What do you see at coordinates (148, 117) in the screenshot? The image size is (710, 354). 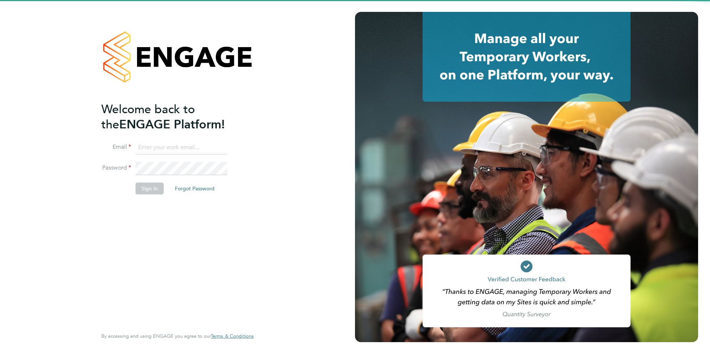 I see `span: Welcome back to the` at bounding box center [148, 117].